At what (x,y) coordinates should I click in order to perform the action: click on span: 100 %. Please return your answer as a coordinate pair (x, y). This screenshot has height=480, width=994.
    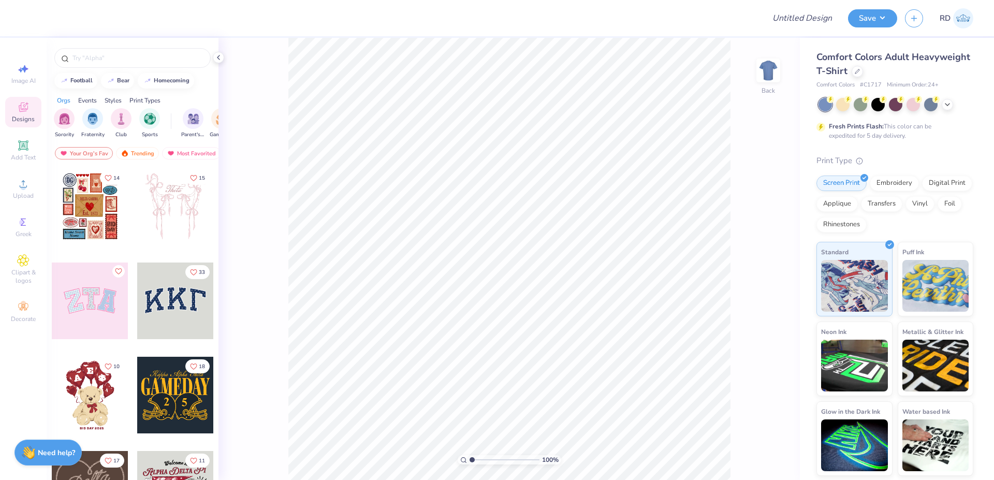
    Looking at the image, I should click on (550, 460).